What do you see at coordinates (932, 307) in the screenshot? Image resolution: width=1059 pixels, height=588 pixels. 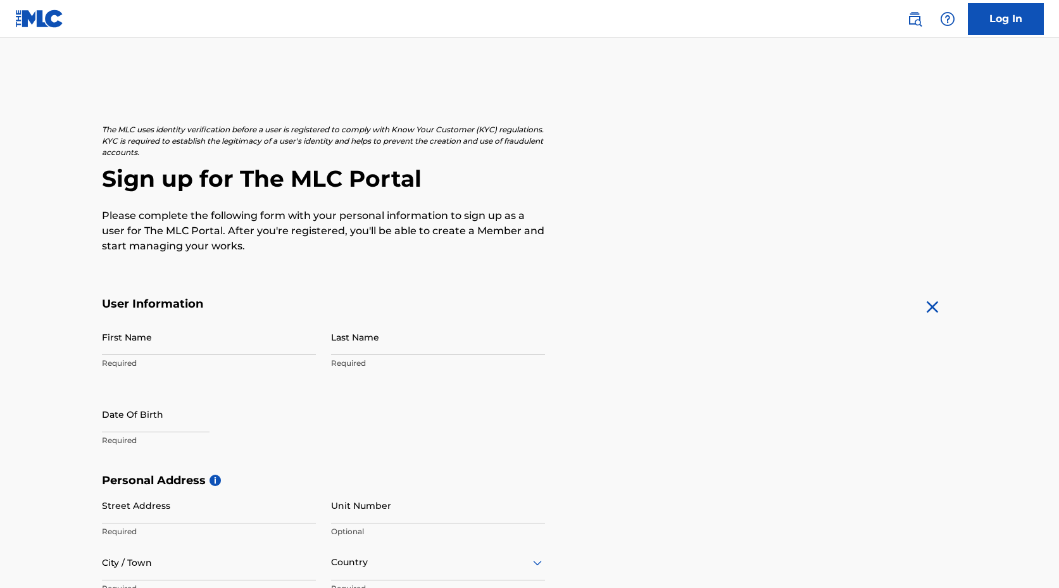 I see `img: close` at bounding box center [932, 307].